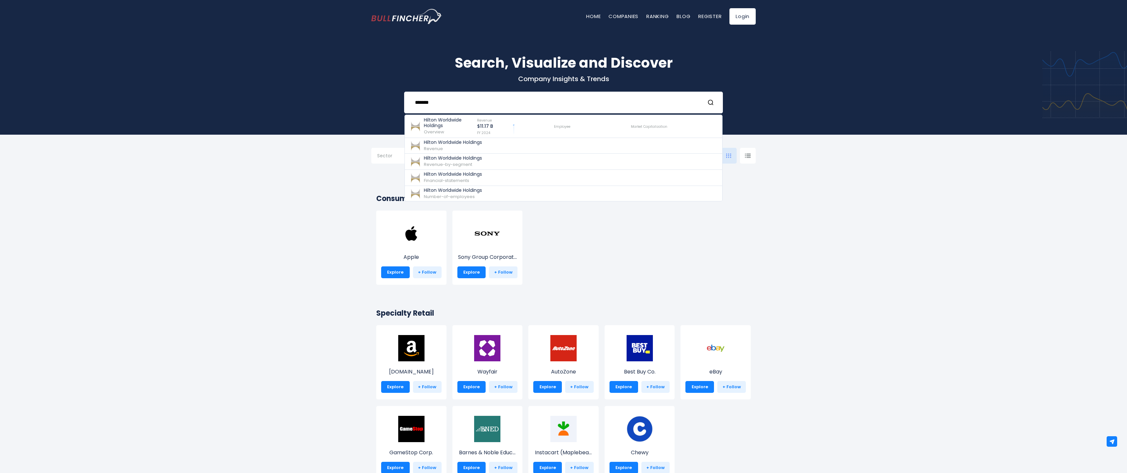 The image size is (1127, 473). I want to click on img: CART.png, so click(563, 429).